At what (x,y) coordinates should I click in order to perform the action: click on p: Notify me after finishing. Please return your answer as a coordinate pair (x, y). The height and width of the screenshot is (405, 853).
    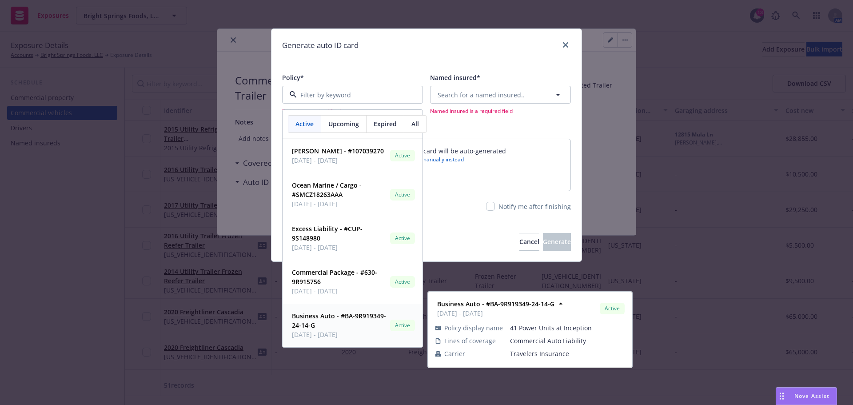
    Looking at the image, I should click on (535, 206).